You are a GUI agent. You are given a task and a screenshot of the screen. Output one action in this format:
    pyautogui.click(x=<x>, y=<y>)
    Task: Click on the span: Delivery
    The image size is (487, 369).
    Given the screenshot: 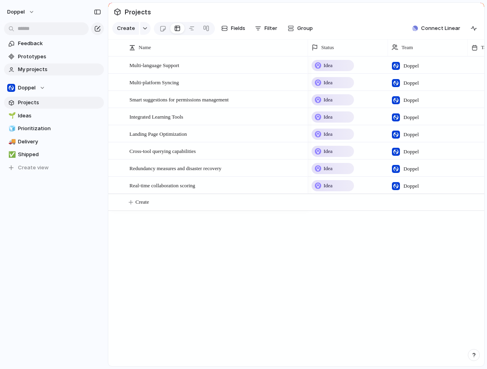 What is the action you would take?
    pyautogui.click(x=60, y=142)
    